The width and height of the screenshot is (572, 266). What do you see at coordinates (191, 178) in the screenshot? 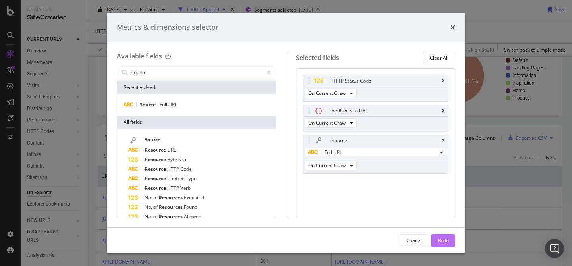
I see `span: Type` at bounding box center [191, 178].